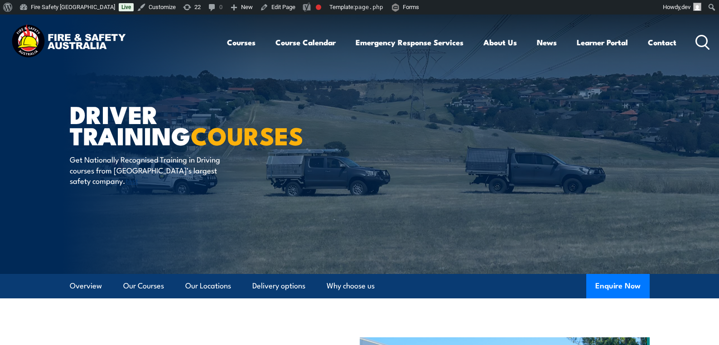  I want to click on a: Courses, so click(241, 42).